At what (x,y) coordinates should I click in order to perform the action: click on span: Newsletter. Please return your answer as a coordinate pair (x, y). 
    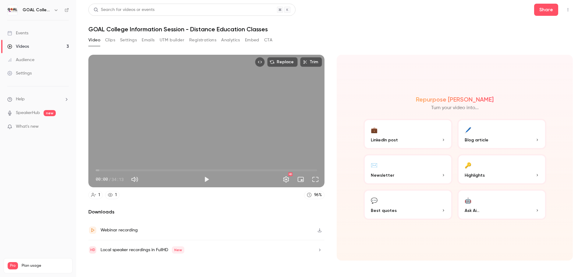
    Looking at the image, I should click on (382, 175).